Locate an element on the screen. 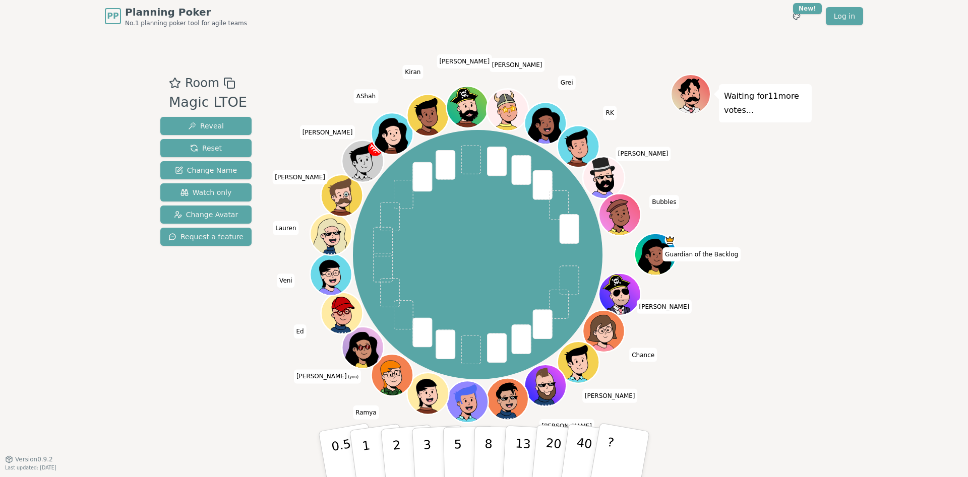 The width and height of the screenshot is (968, 477). a: Log in is located at coordinates (844, 16).